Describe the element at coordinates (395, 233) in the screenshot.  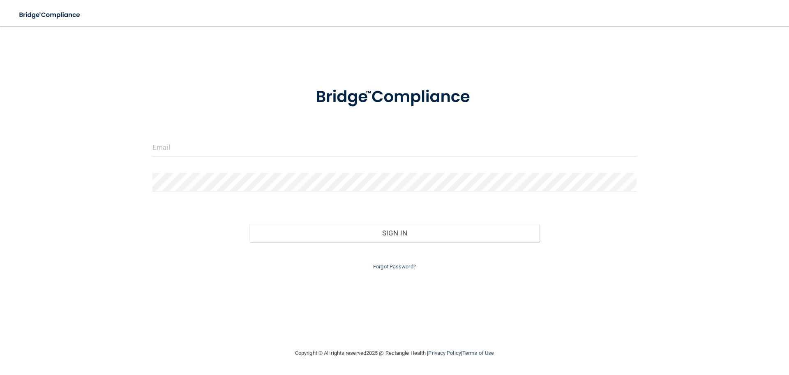
I see `button: Sign In` at that location.